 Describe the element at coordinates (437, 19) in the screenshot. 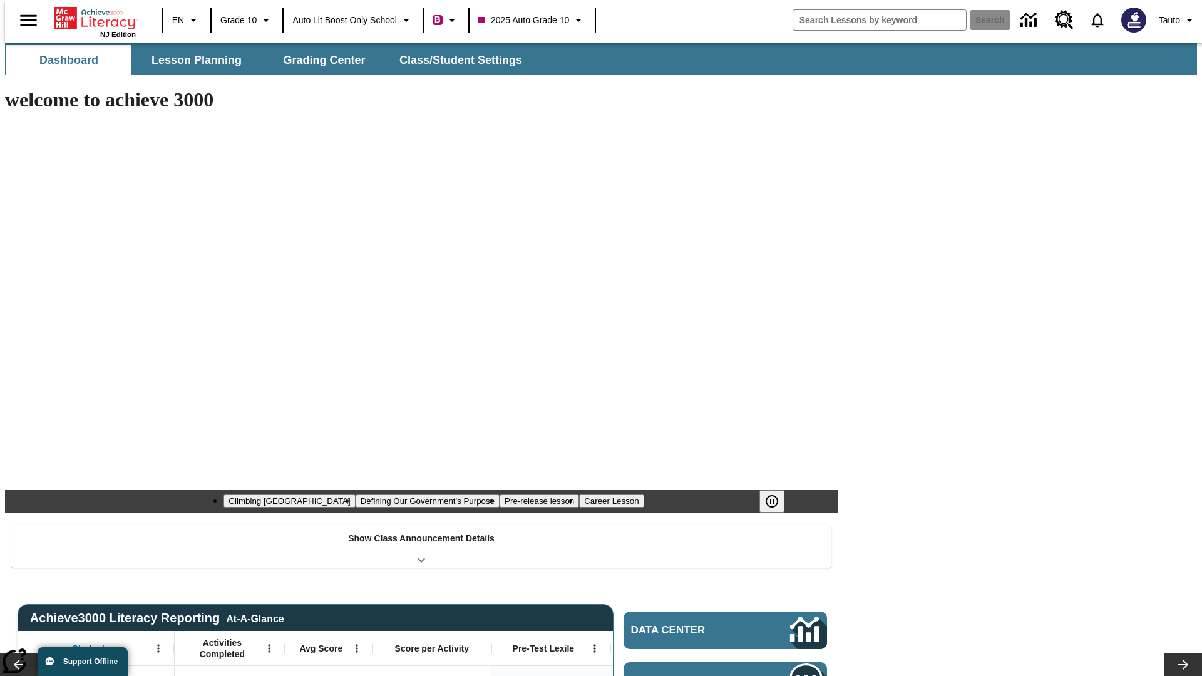

I see `span: B` at that location.